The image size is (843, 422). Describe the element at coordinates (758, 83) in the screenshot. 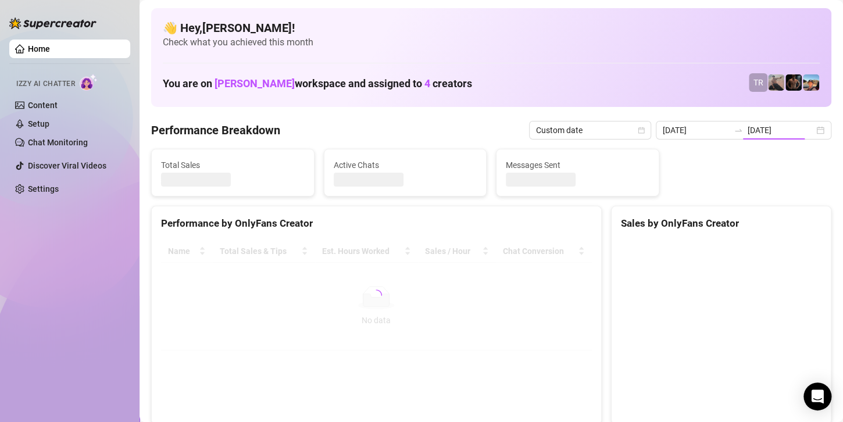

I see `span: TR` at that location.